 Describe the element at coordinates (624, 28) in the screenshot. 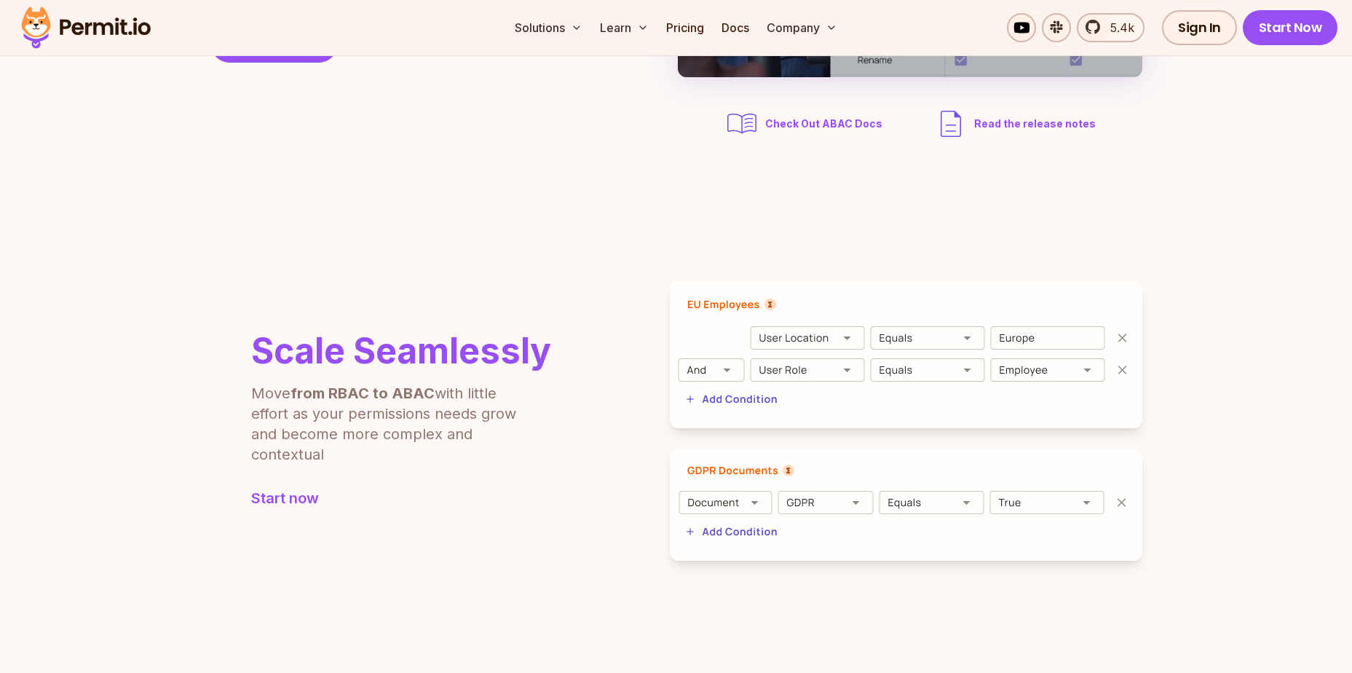

I see `button: Learn` at that location.